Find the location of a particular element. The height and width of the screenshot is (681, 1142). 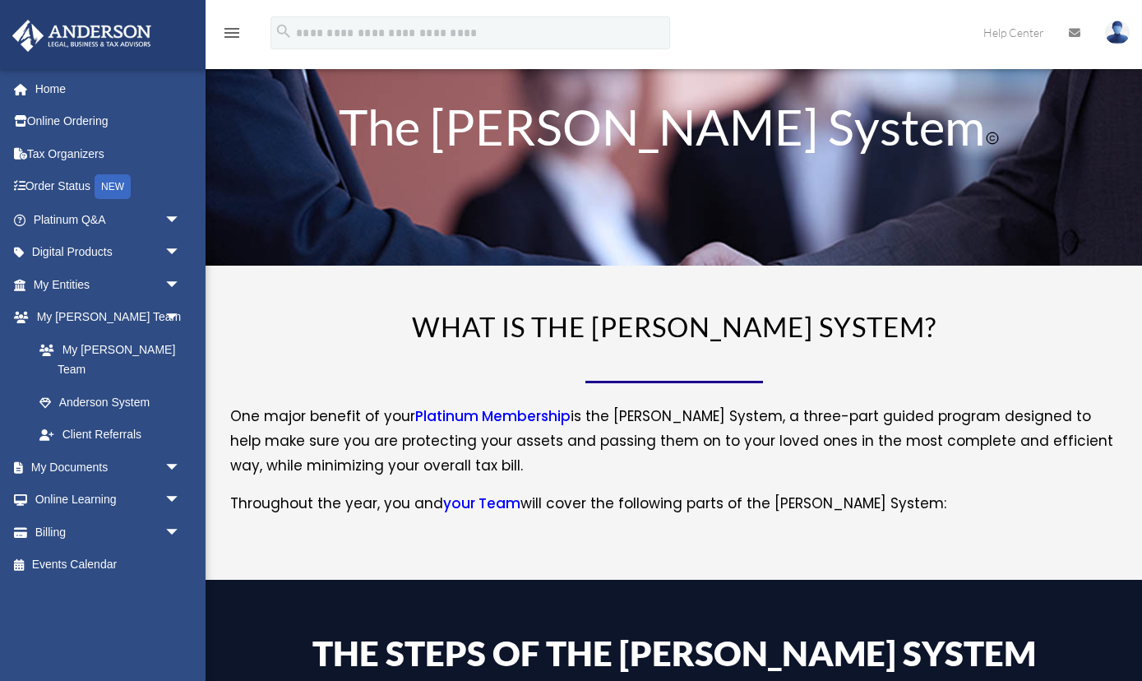

img: Anderson Advisors Platinum Portal is located at coordinates (81, 35).